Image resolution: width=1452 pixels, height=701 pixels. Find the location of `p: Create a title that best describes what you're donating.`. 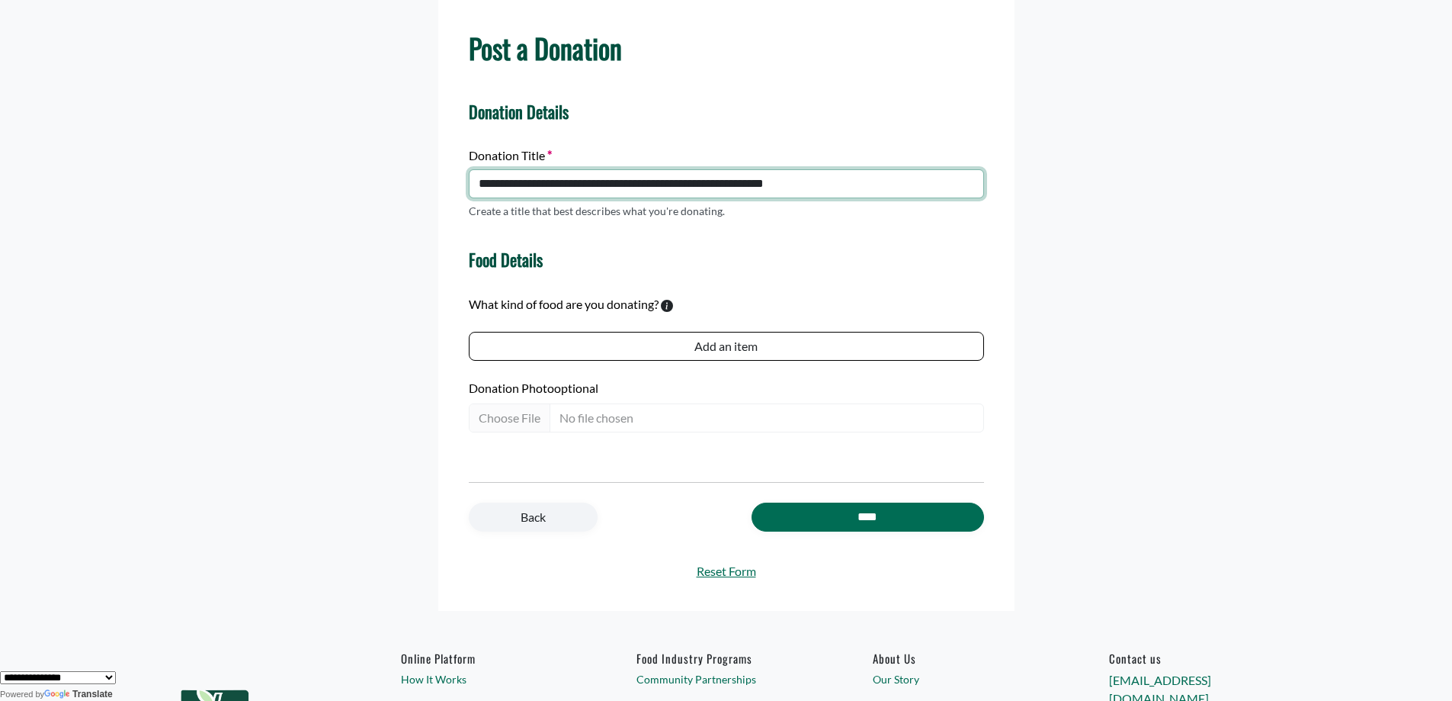

p: Create a title that best describes what you're donating. is located at coordinates (597, 210).